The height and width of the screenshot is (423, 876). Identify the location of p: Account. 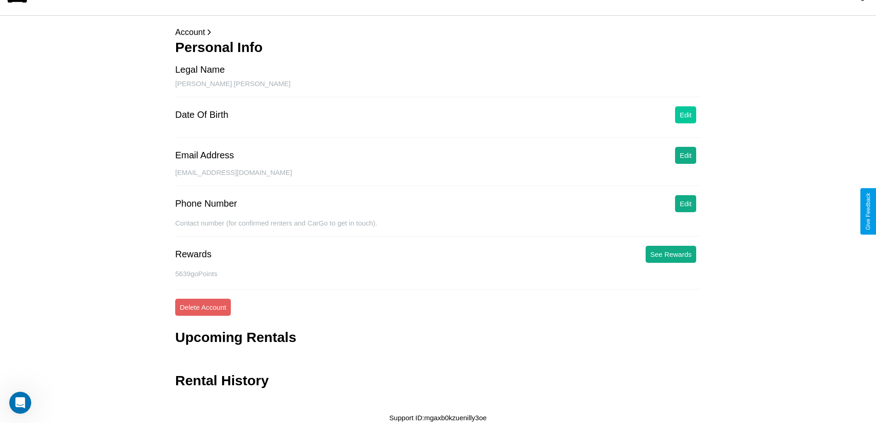
(438, 32).